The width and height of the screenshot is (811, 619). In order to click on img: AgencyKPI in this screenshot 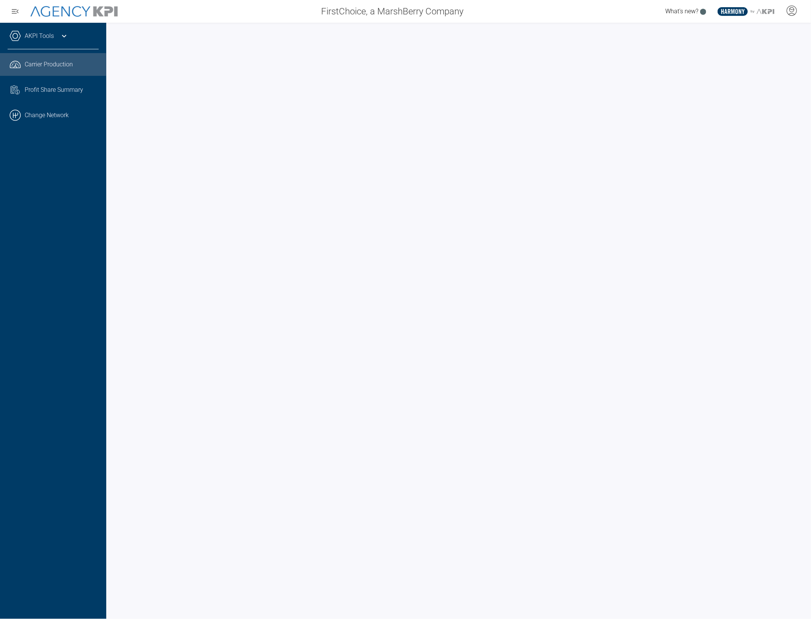, I will do `click(74, 11)`.